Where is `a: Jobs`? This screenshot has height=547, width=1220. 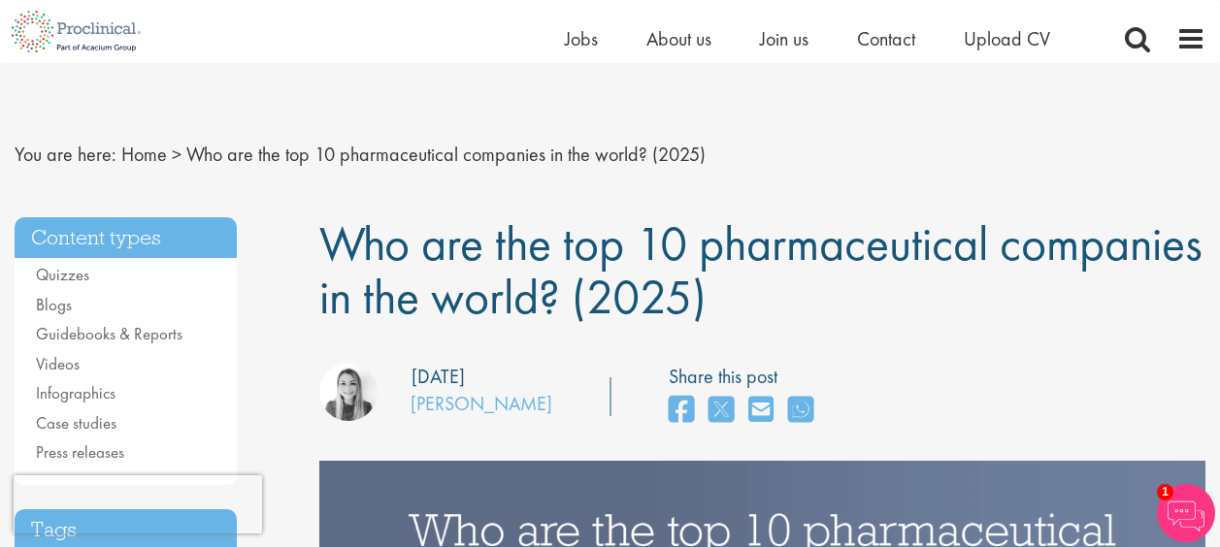 a: Jobs is located at coordinates (581, 39).